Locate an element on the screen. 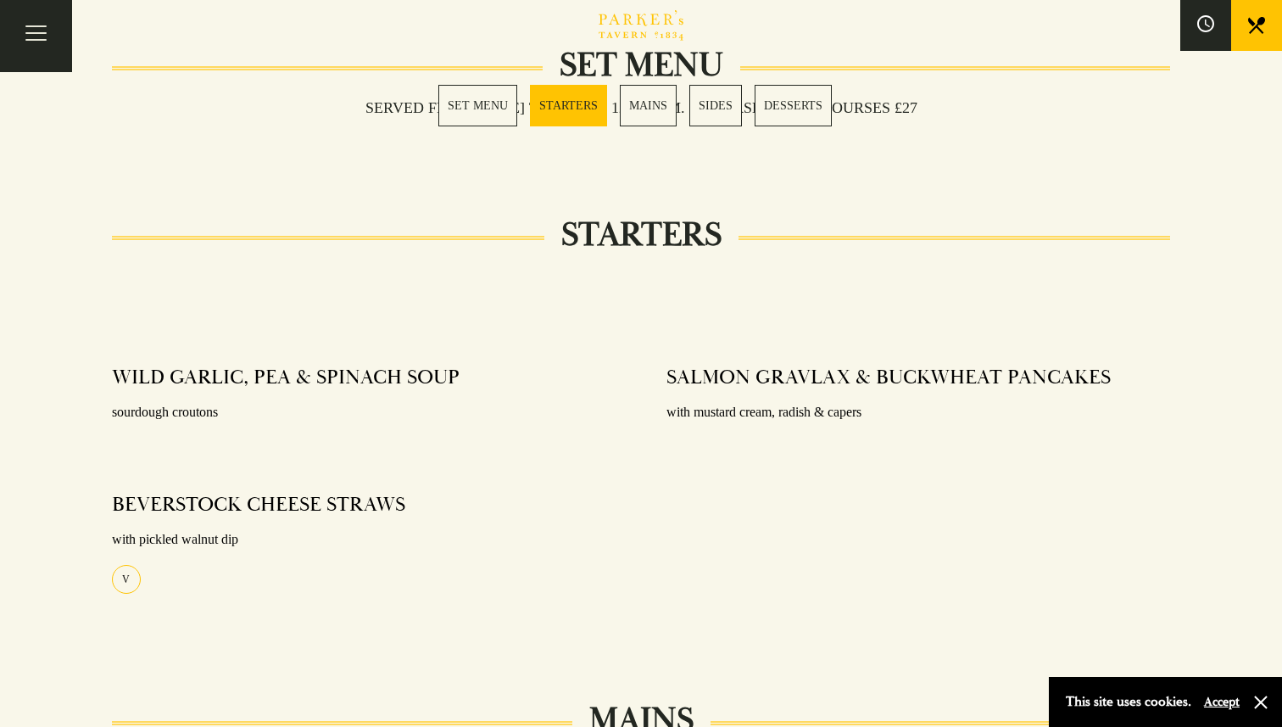  button: Accept is located at coordinates (1222, 701).